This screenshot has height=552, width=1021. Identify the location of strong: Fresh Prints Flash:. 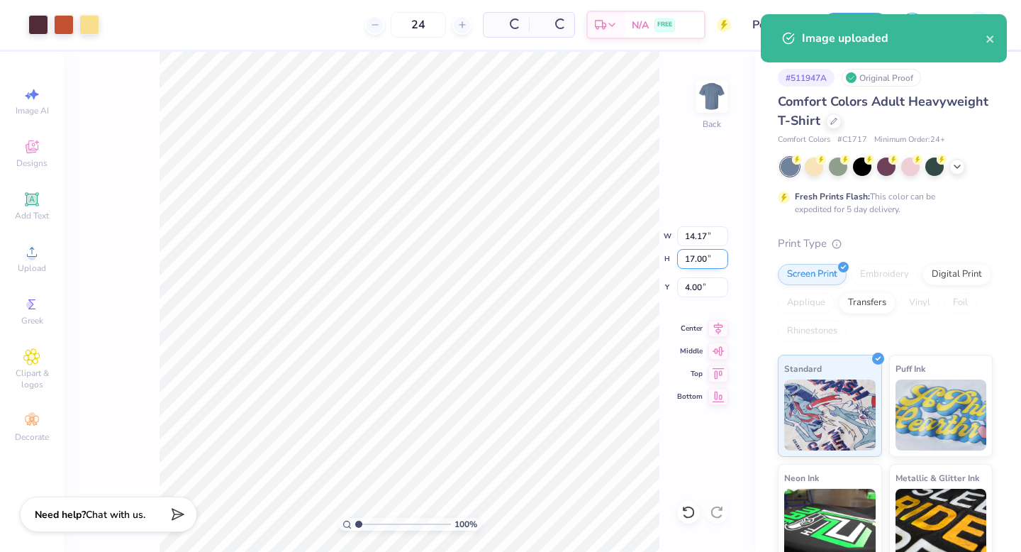
(833, 196).